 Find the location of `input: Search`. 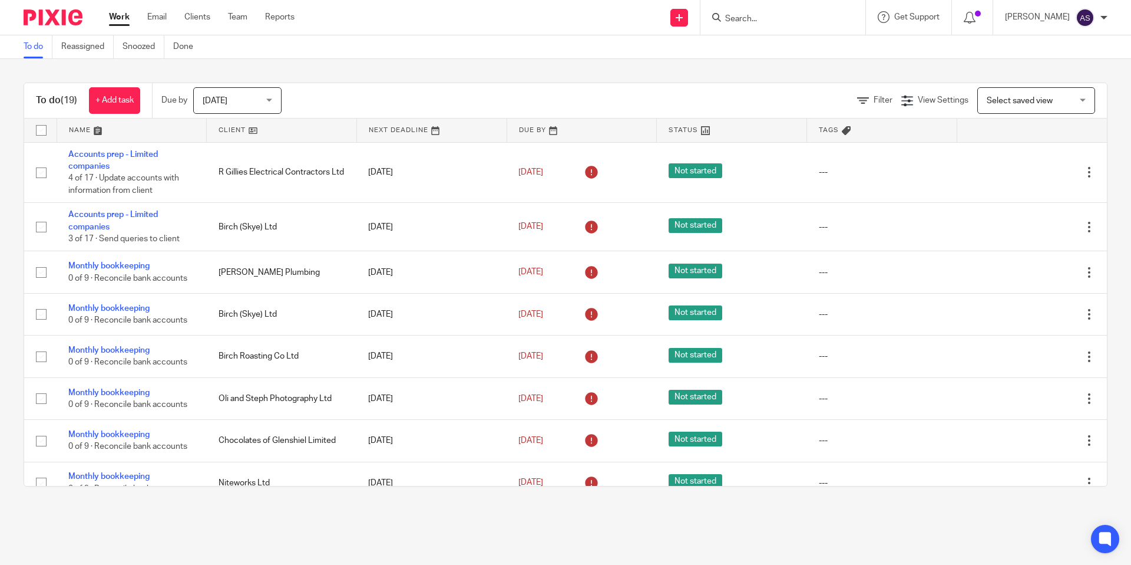

input: Search is located at coordinates (777, 19).